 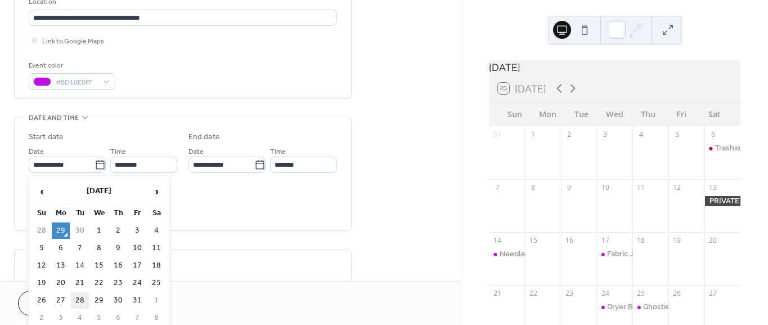 I want to click on td: 13, so click(x=61, y=265).